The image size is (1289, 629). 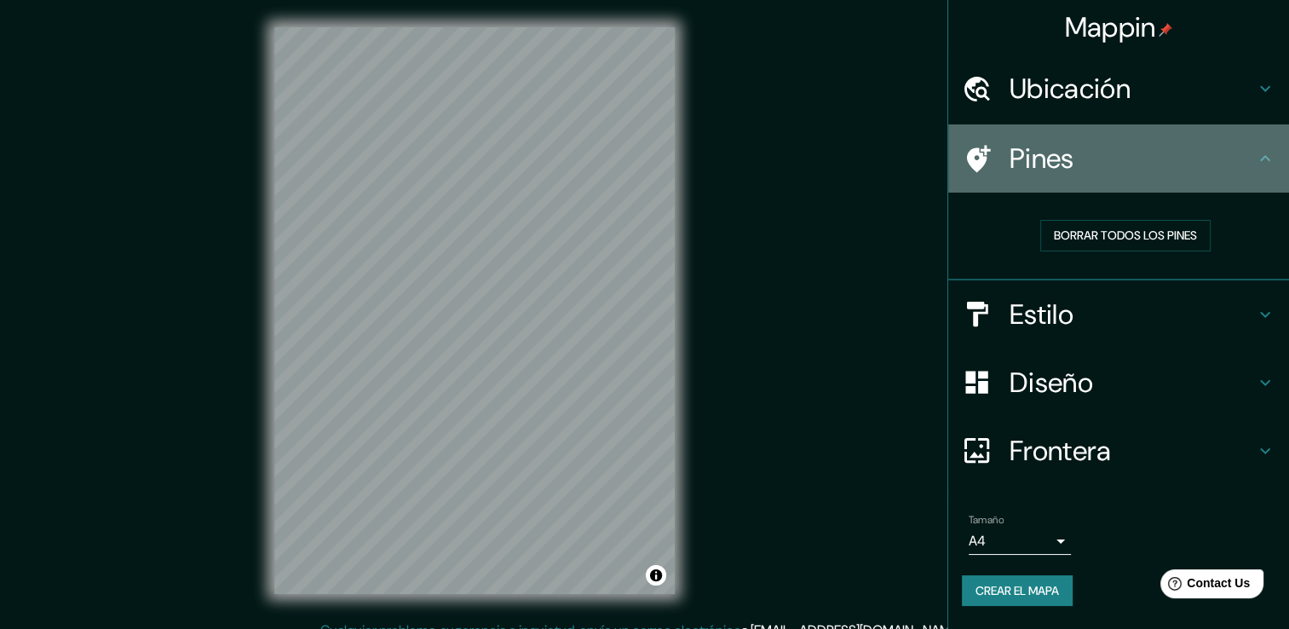 I want to click on div: Ubicación, so click(x=1118, y=89).